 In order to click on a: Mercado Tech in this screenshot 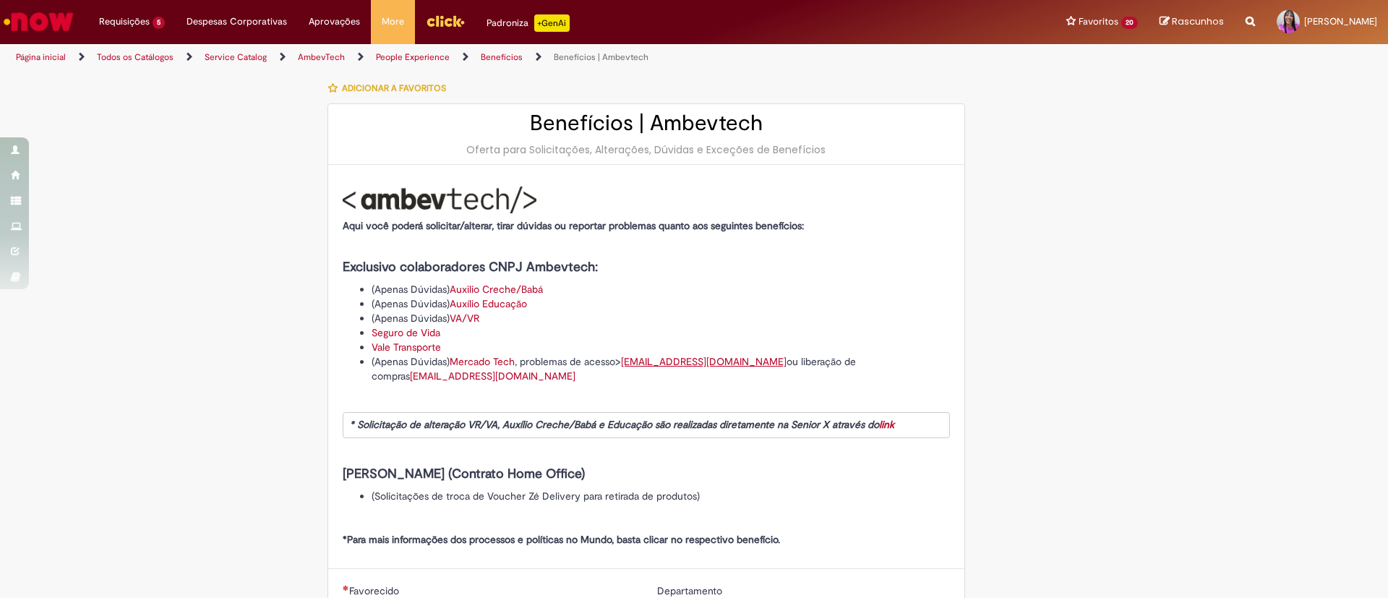, I will do `click(482, 361)`.